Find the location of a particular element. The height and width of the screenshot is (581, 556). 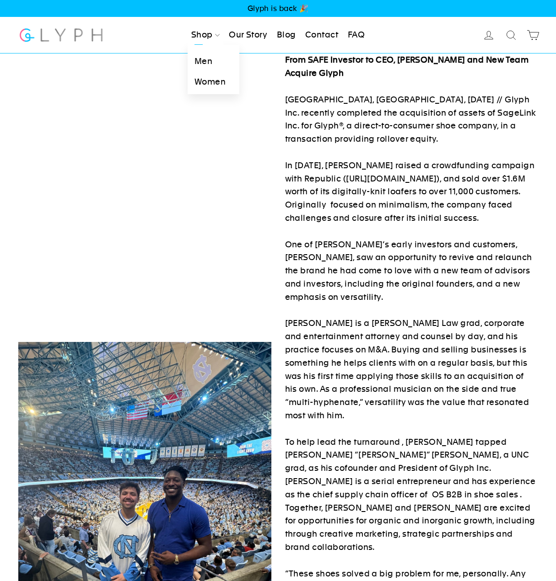

ul: Primary is located at coordinates (278, 35).